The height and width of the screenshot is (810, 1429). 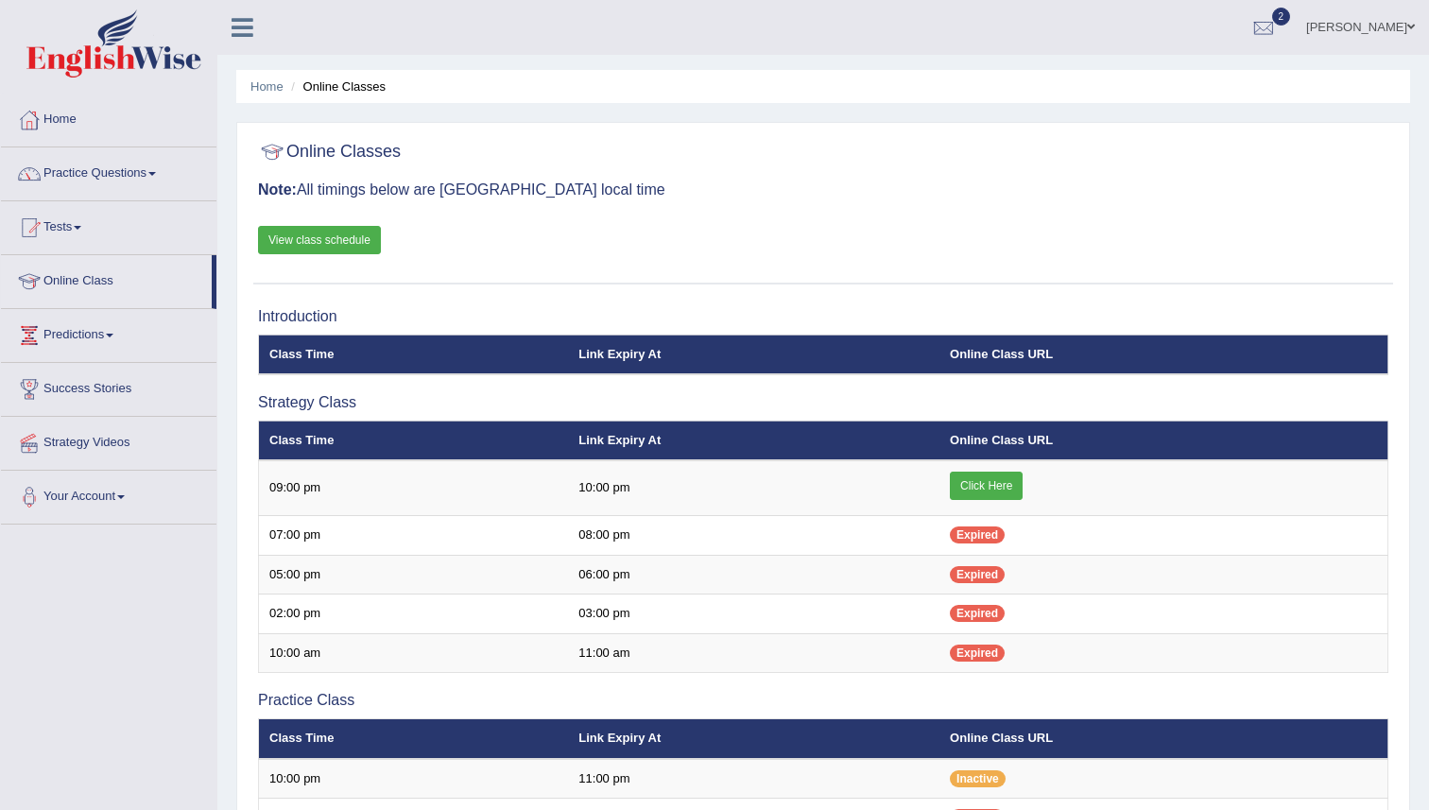 What do you see at coordinates (109, 333) in the screenshot?
I see `a: Predictions` at bounding box center [109, 333].